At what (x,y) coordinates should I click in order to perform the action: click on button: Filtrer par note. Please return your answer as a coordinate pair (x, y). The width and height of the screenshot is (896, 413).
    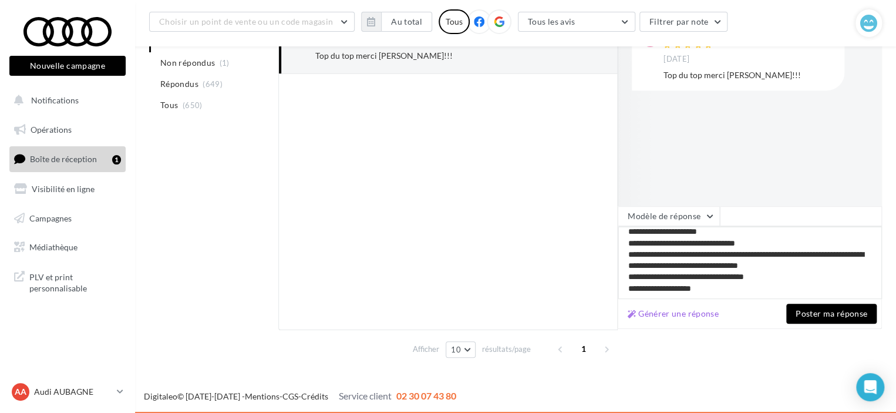
    Looking at the image, I should click on (684, 22).